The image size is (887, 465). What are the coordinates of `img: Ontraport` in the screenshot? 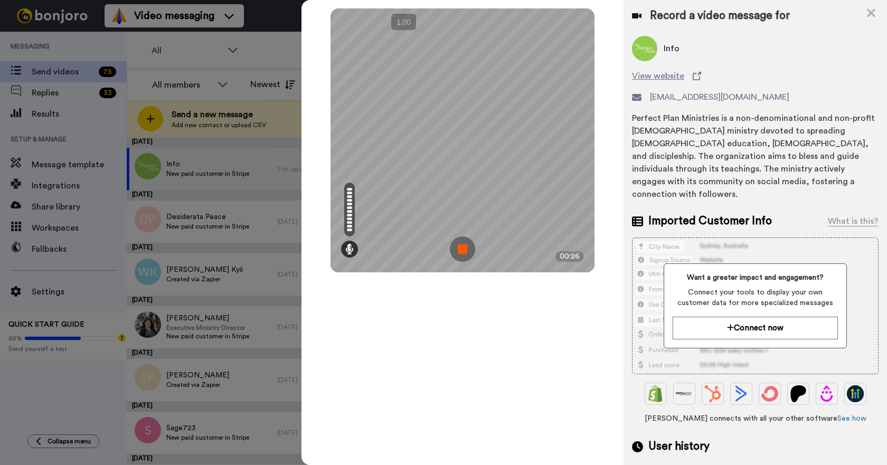 It's located at (684, 394).